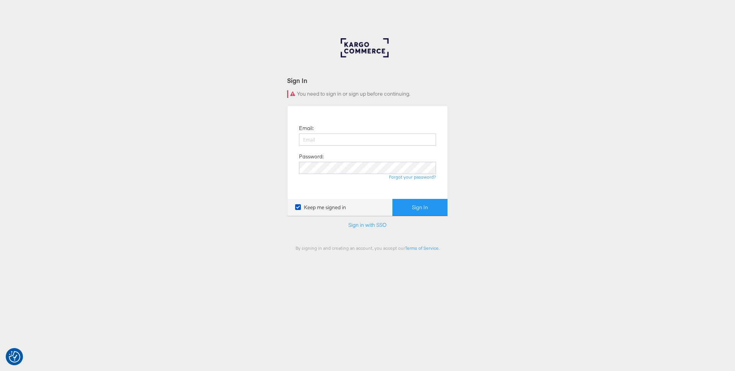 The height and width of the screenshot is (371, 735). I want to click on div: Sign In, so click(368, 80).